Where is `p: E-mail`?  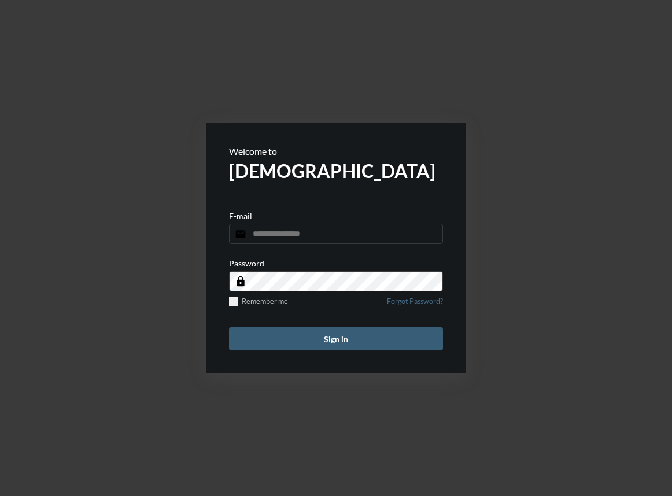 p: E-mail is located at coordinates (241, 216).